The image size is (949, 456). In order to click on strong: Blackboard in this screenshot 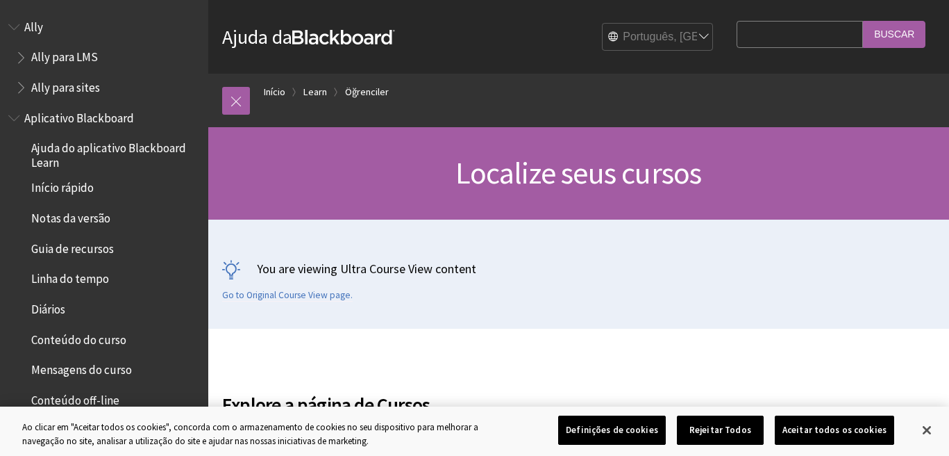, I will do `click(344, 37)`.